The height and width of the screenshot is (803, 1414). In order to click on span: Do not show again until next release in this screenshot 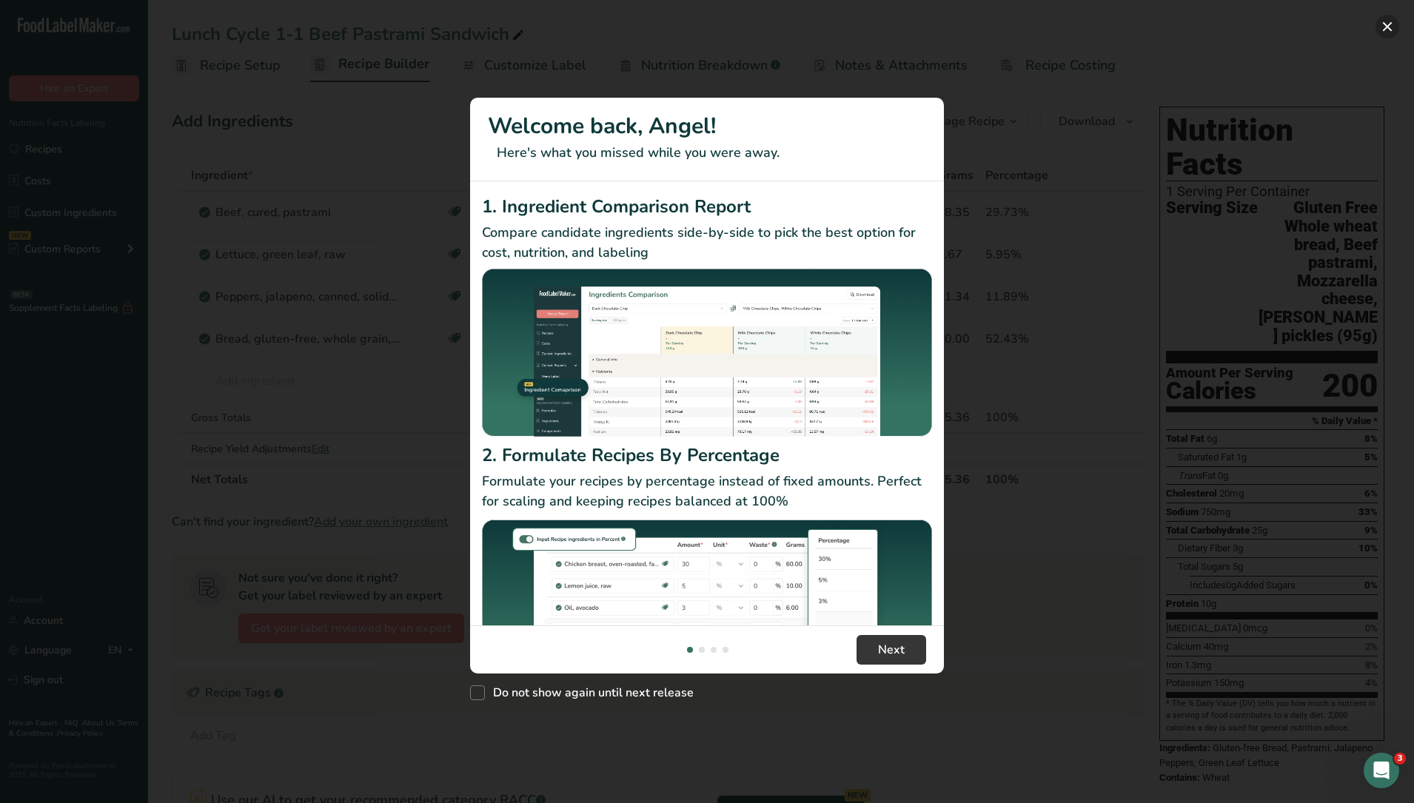, I will do `click(589, 693)`.